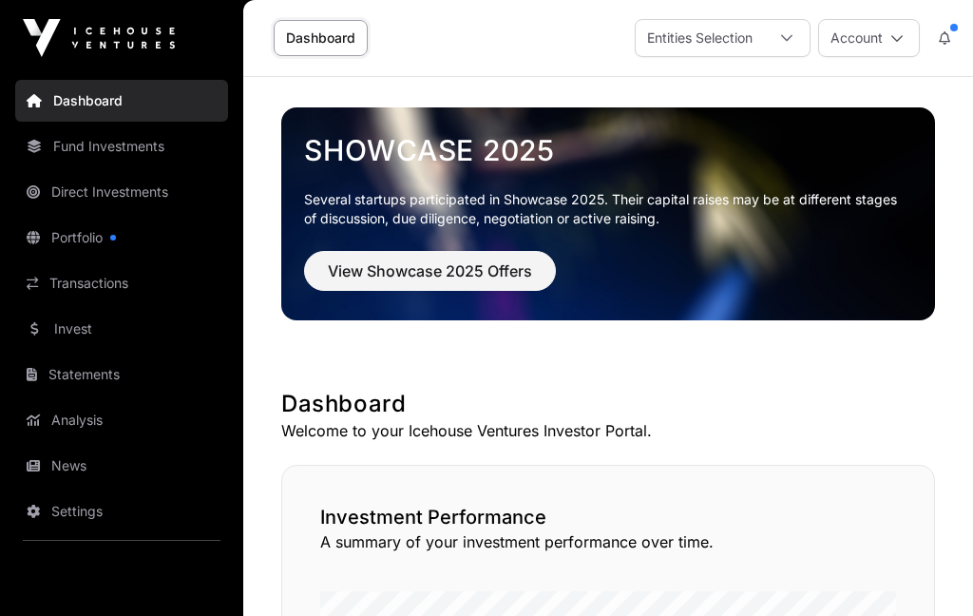 The height and width of the screenshot is (616, 973). Describe the element at coordinates (122, 511) in the screenshot. I see `a: Settings` at that location.